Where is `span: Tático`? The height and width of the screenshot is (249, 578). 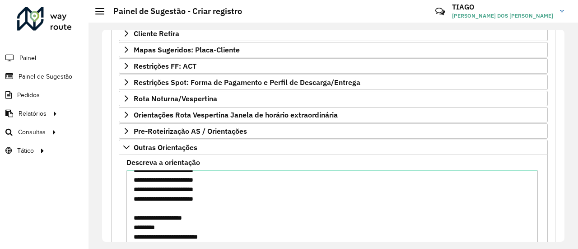
span: Tático is located at coordinates (25, 150).